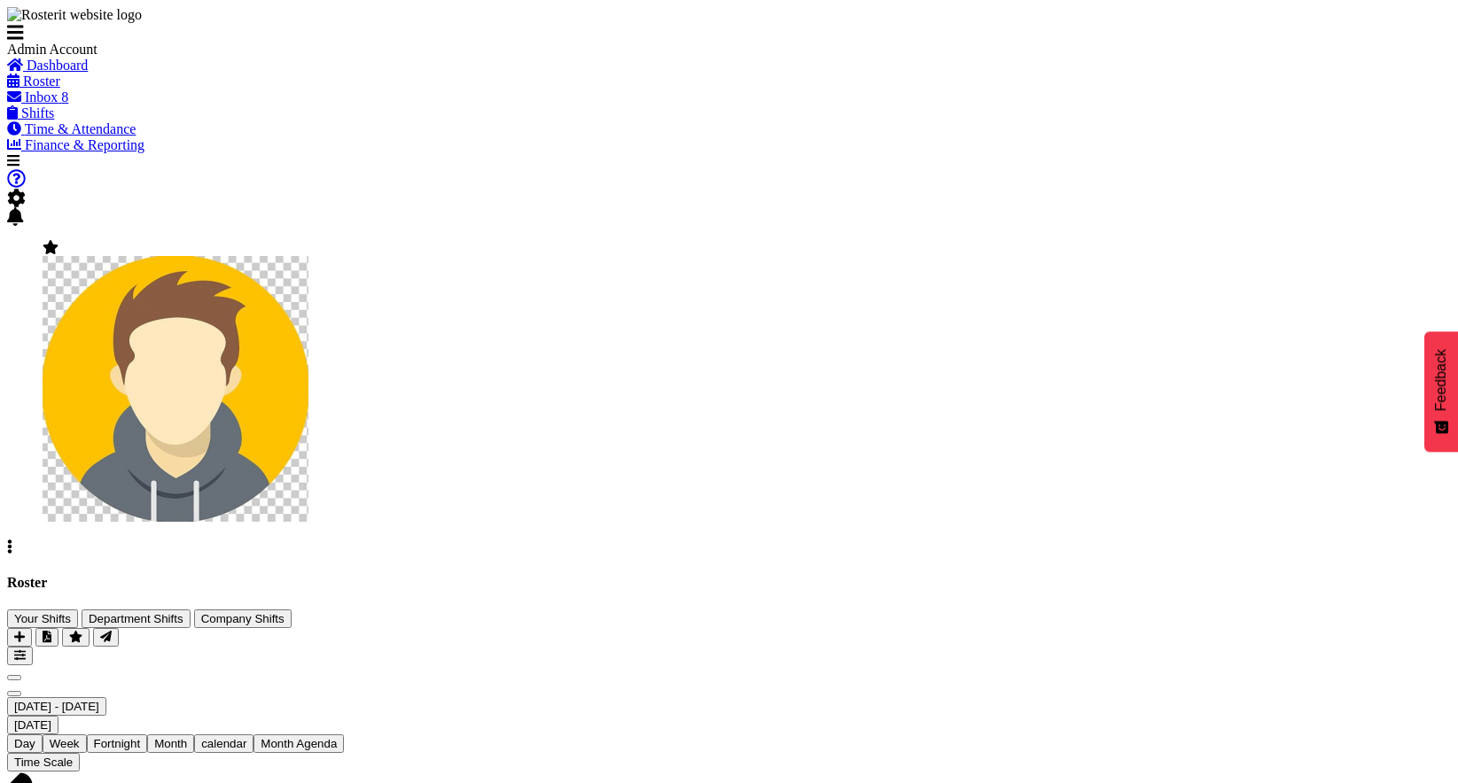 The height and width of the screenshot is (783, 1458). Describe the element at coordinates (19, 656) in the screenshot. I see `button: Filter Shifts` at that location.